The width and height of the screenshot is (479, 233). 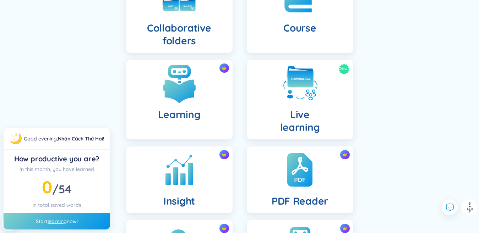 What do you see at coordinates (179, 115) in the screenshot?
I see `h4: Learning` at bounding box center [179, 115].